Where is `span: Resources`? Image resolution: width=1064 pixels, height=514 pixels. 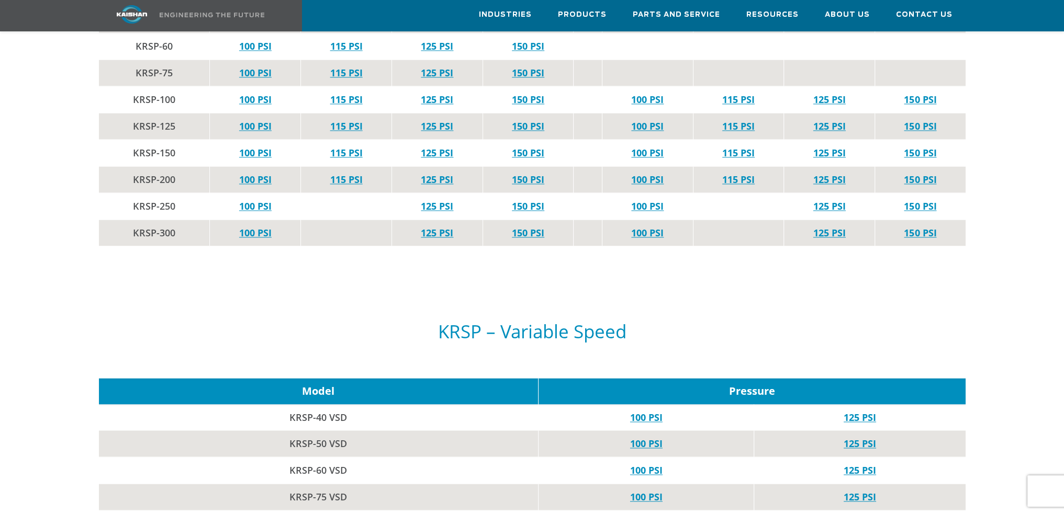 span: Resources is located at coordinates (772, 15).